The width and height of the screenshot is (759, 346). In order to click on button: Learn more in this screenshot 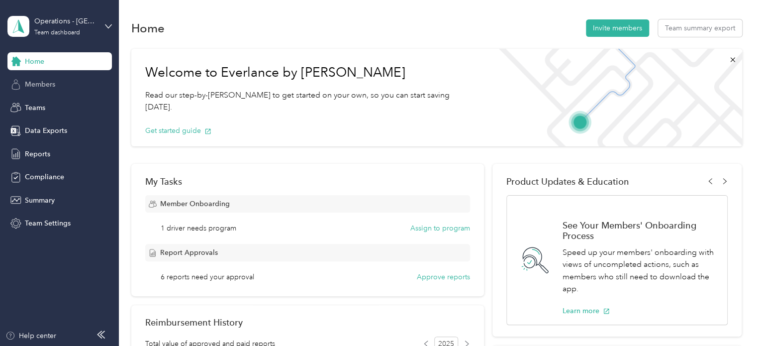, I will do `click(586, 310)`.